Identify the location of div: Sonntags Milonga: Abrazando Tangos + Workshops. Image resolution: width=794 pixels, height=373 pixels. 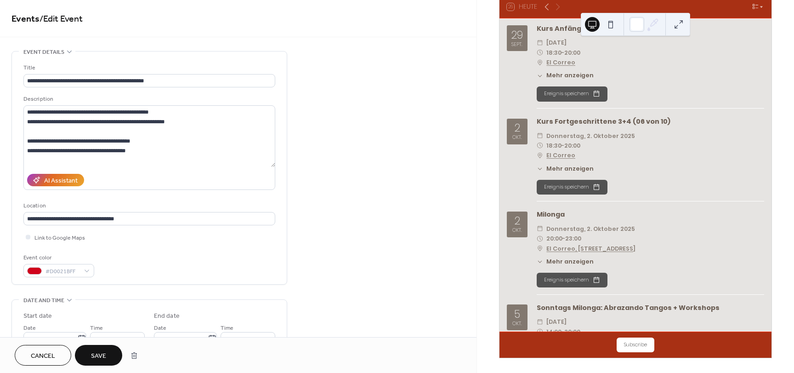
(650, 308).